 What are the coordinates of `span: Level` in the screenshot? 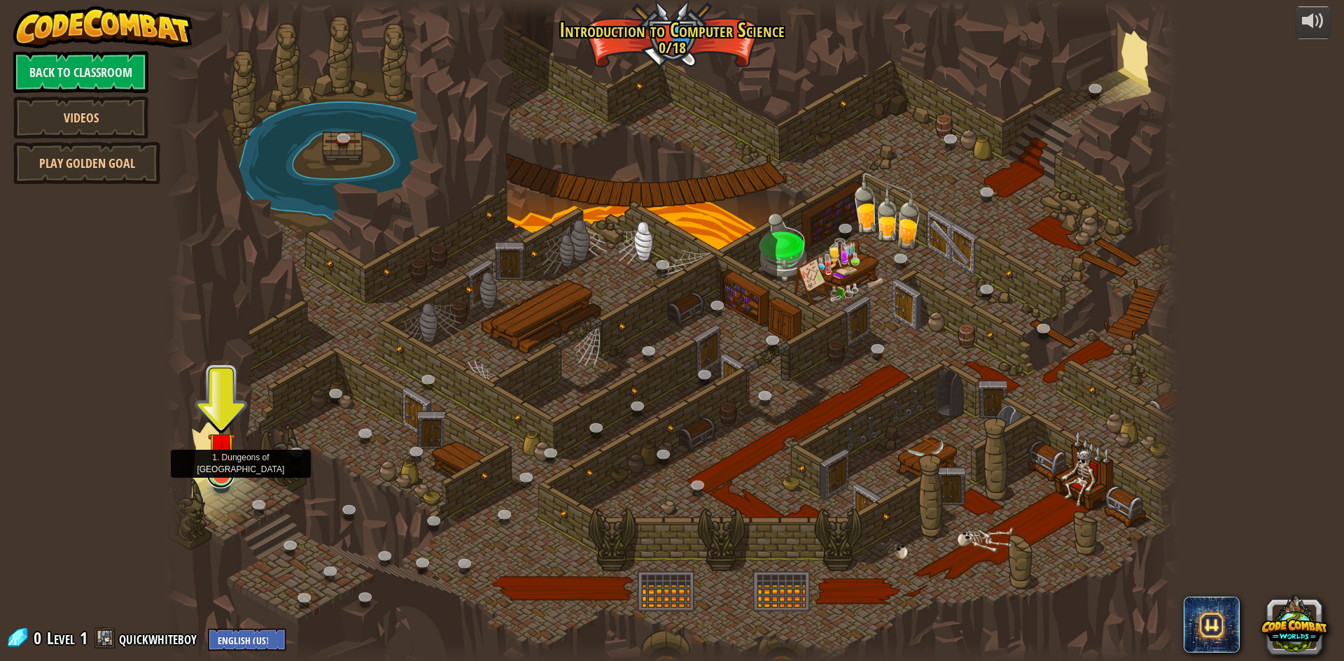 It's located at (61, 638).